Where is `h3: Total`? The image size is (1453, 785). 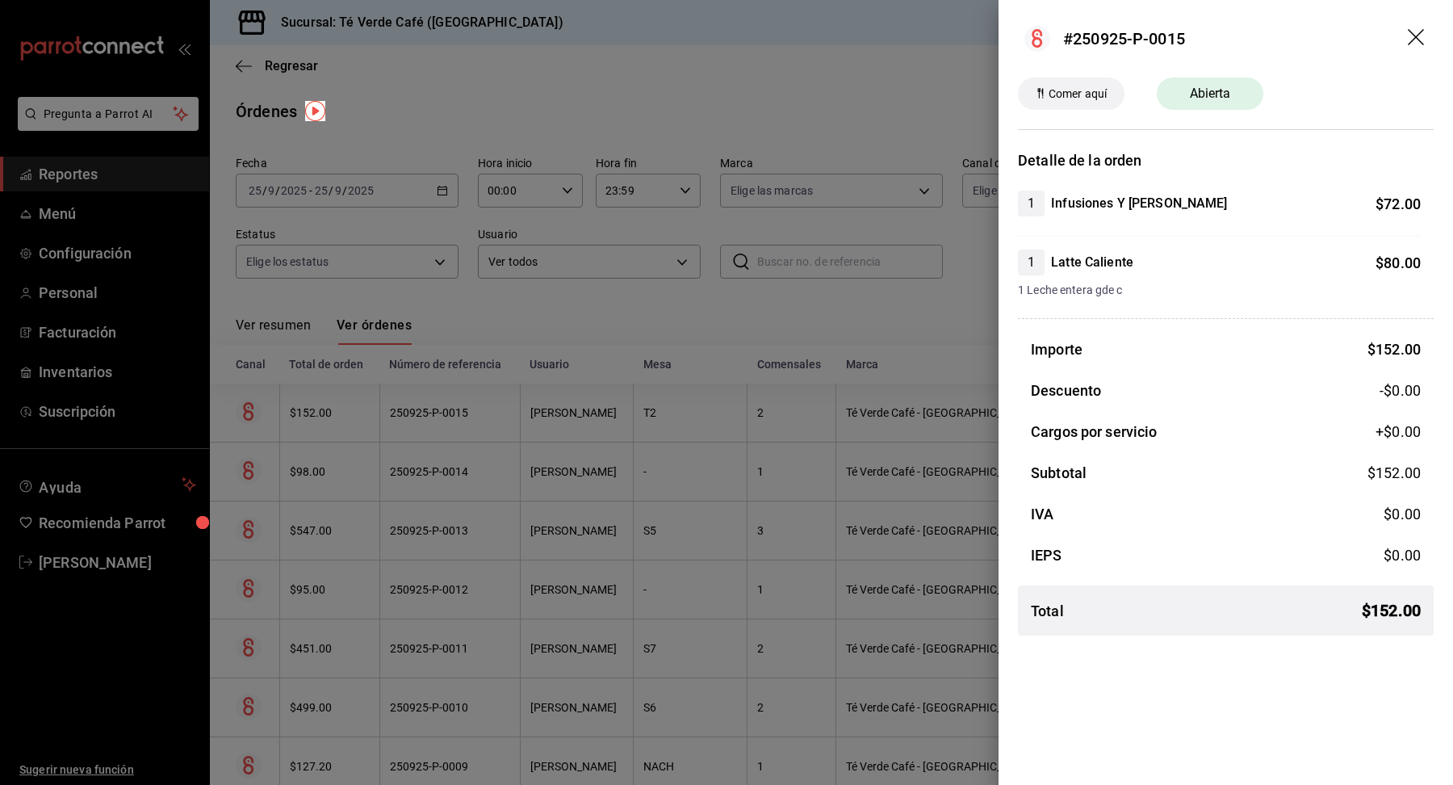 h3: Total is located at coordinates (1047, 610).